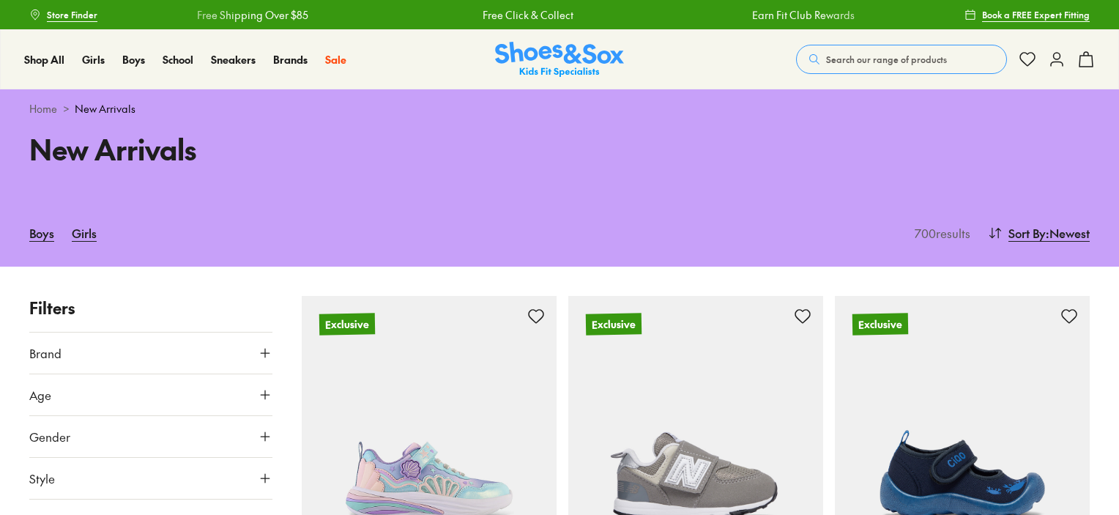  What do you see at coordinates (151, 395) in the screenshot?
I see `button: Age` at bounding box center [151, 395].